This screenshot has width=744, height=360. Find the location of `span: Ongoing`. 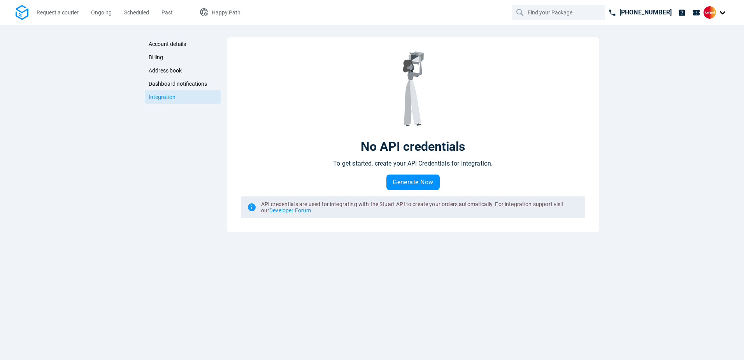

span: Ongoing is located at coordinates (101, 12).